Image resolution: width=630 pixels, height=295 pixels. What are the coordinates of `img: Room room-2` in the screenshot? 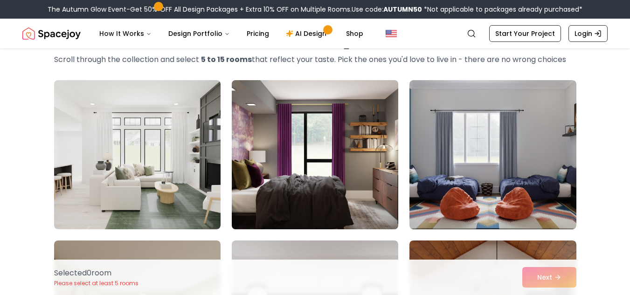 It's located at (315, 155).